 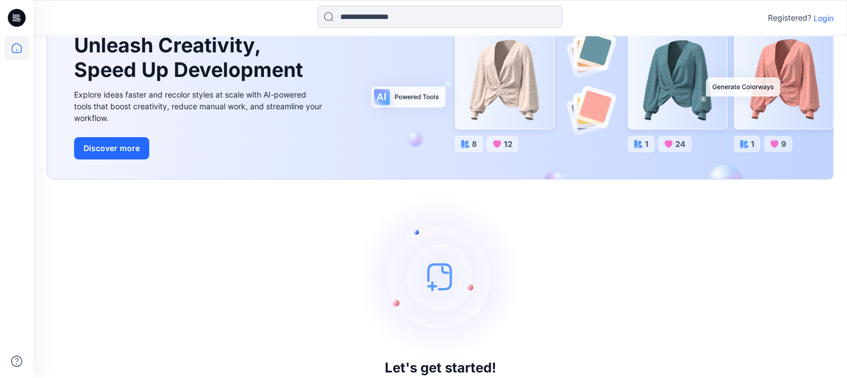 What do you see at coordinates (191, 57) in the screenshot?
I see `h1: Unleash Creativity, Speed Up Development` at bounding box center [191, 57].